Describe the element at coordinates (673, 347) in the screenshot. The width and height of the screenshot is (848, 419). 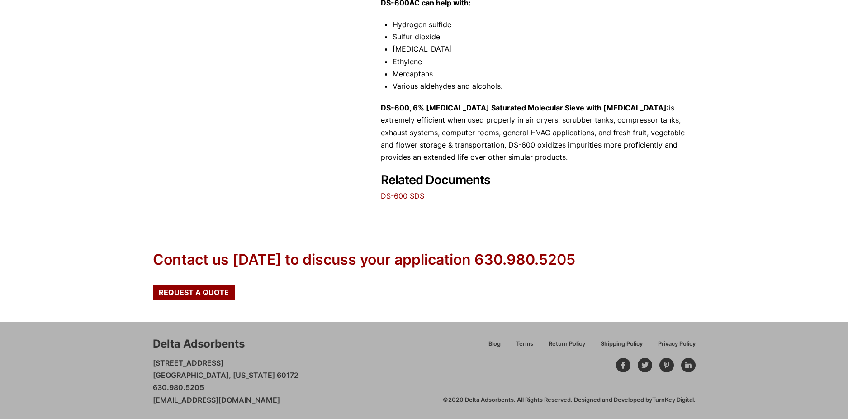
I see `a: Privacy Policy` at that location.